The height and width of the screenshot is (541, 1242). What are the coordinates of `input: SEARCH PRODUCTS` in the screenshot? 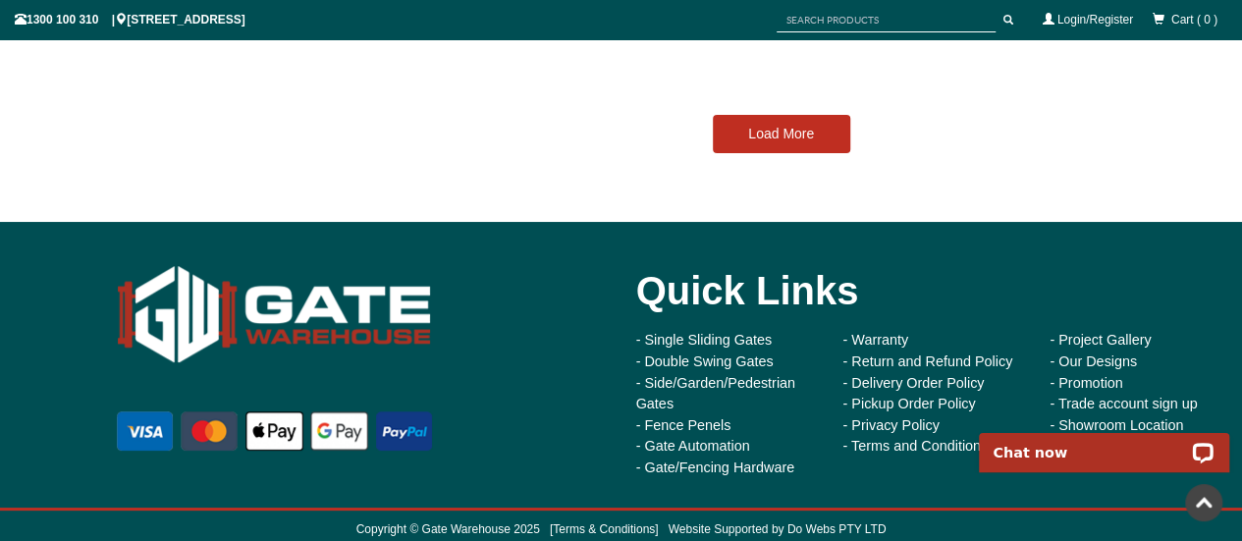 It's located at (886, 20).